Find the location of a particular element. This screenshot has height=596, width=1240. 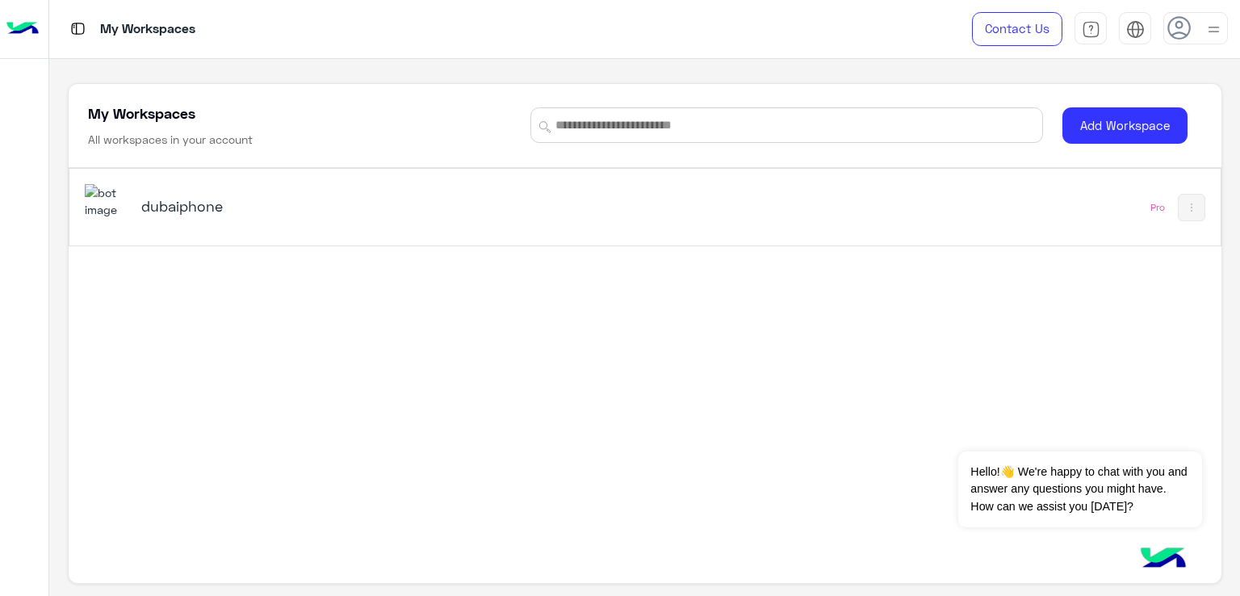

img: profile is located at coordinates (1213, 29).